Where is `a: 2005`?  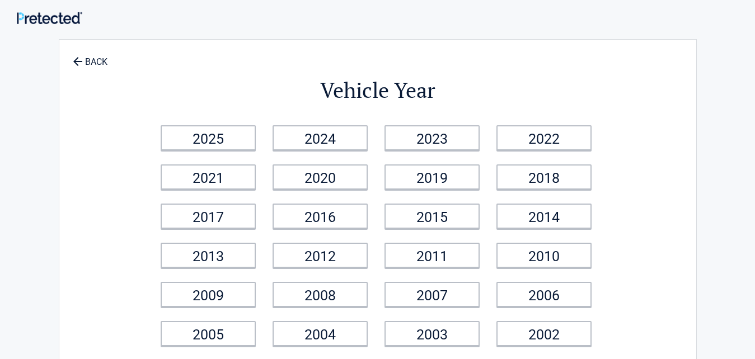
a: 2005 is located at coordinates (208, 333).